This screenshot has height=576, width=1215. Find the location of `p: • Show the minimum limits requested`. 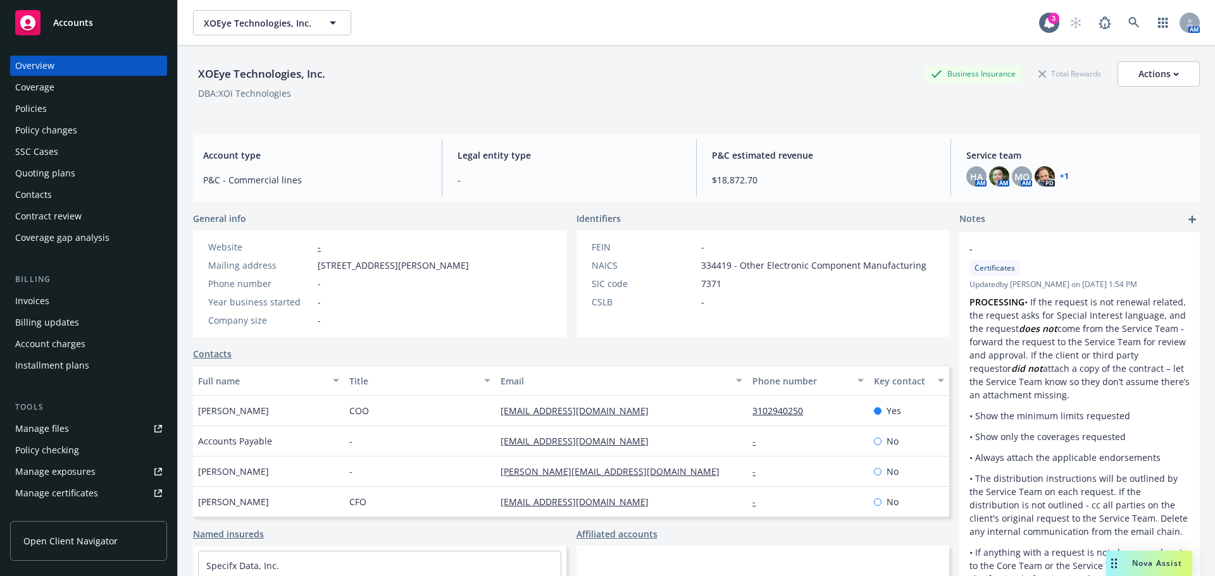

p: • Show the minimum limits requested is located at coordinates (1079, 416).